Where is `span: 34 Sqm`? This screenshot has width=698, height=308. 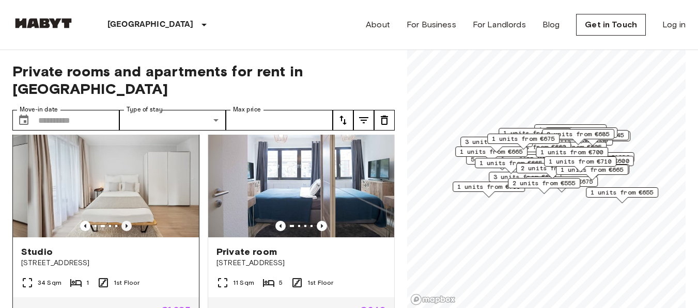
span: 34 Sqm is located at coordinates (50, 283).